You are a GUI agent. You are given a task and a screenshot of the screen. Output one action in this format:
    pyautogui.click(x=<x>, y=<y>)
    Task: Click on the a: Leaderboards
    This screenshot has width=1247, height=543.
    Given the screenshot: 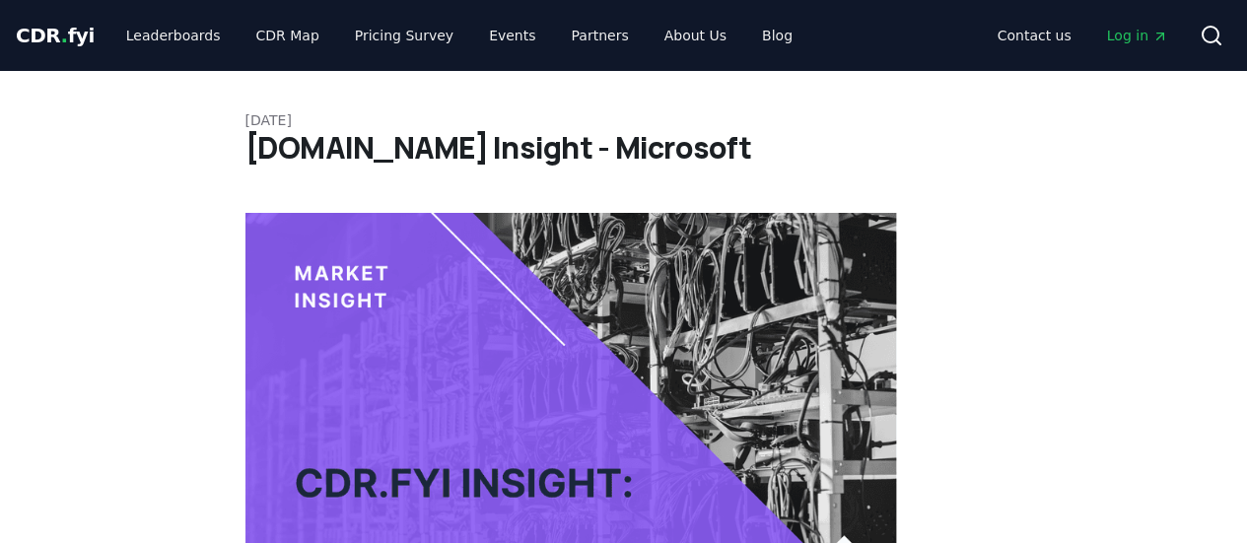 What is the action you would take?
    pyautogui.click(x=174, y=36)
    